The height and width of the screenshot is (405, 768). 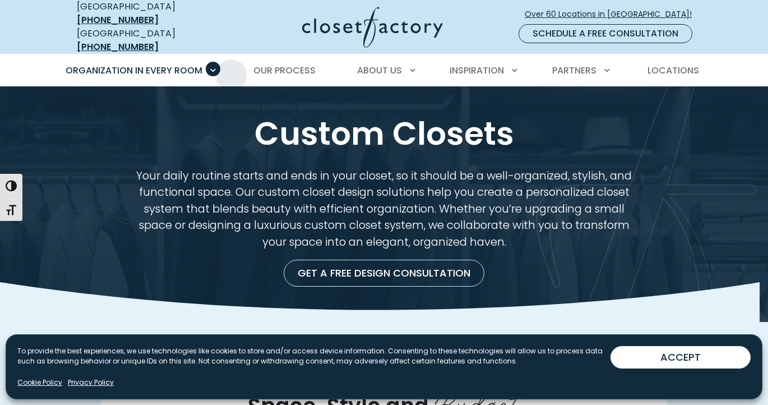 What do you see at coordinates (91, 382) in the screenshot?
I see `a: Privacy Policy` at bounding box center [91, 382].